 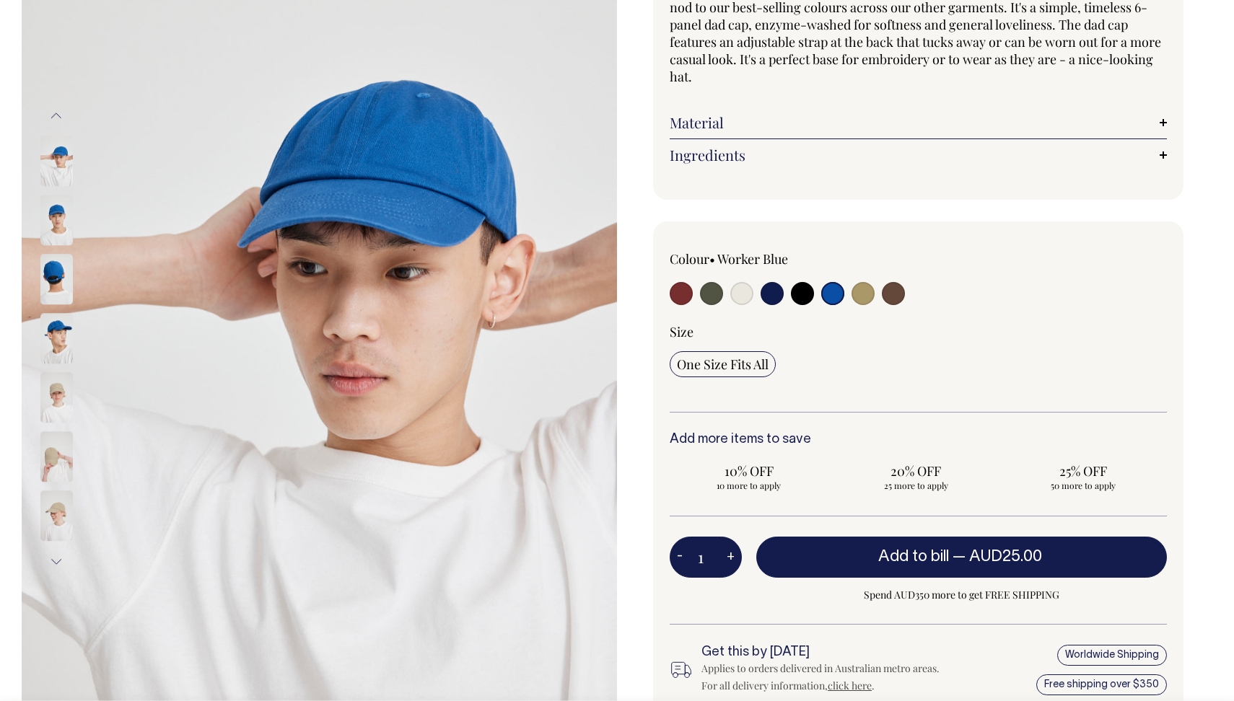 I want to click on div: Applies to orders delivered in Australian metro areas. For all delivery information, ., so click(x=821, y=678).